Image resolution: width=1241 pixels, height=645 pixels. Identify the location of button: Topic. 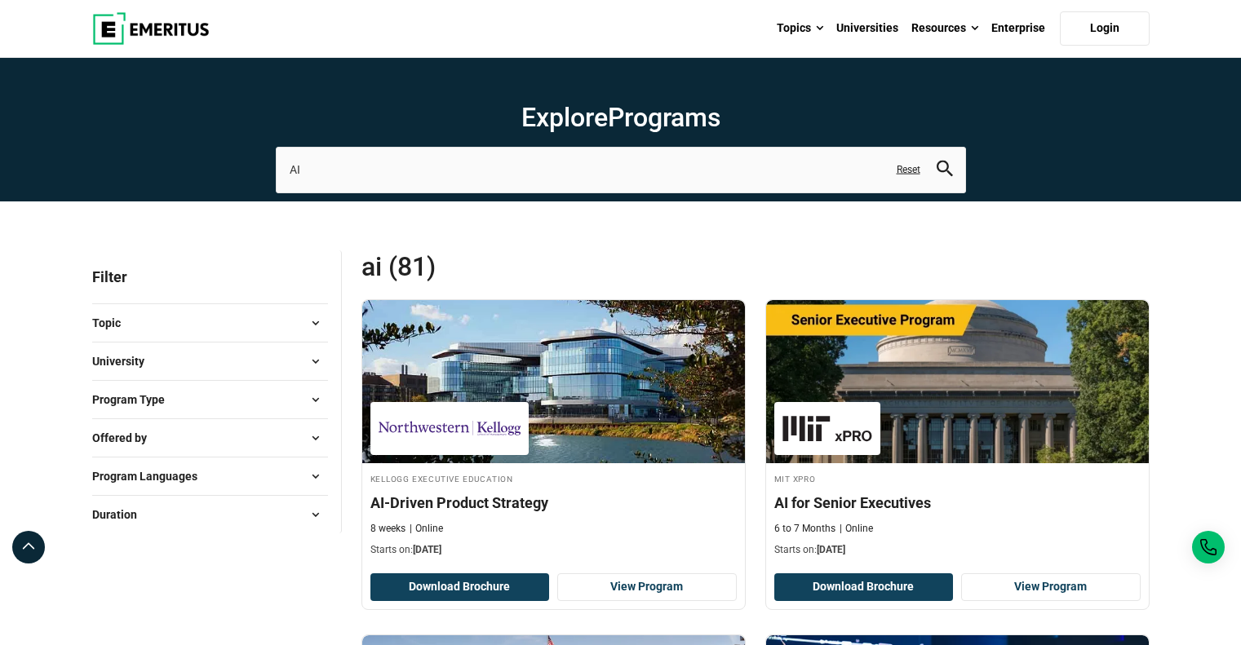
(210, 323).